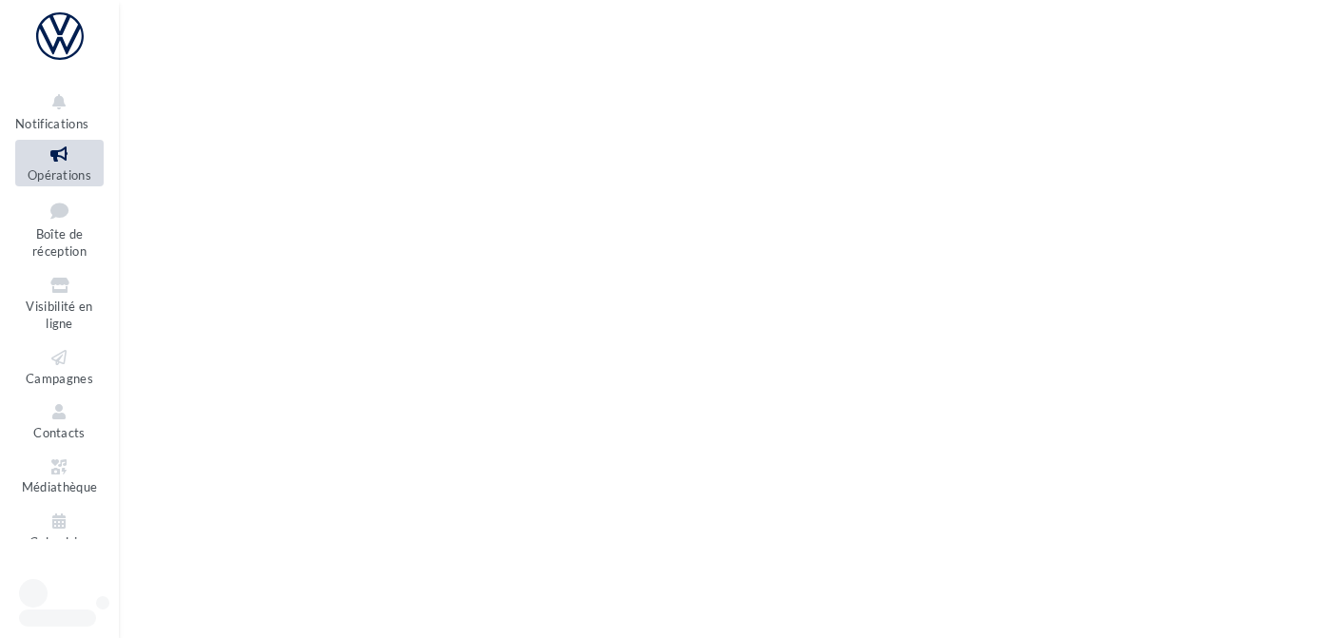  I want to click on a: Boîte de réception, so click(59, 228).